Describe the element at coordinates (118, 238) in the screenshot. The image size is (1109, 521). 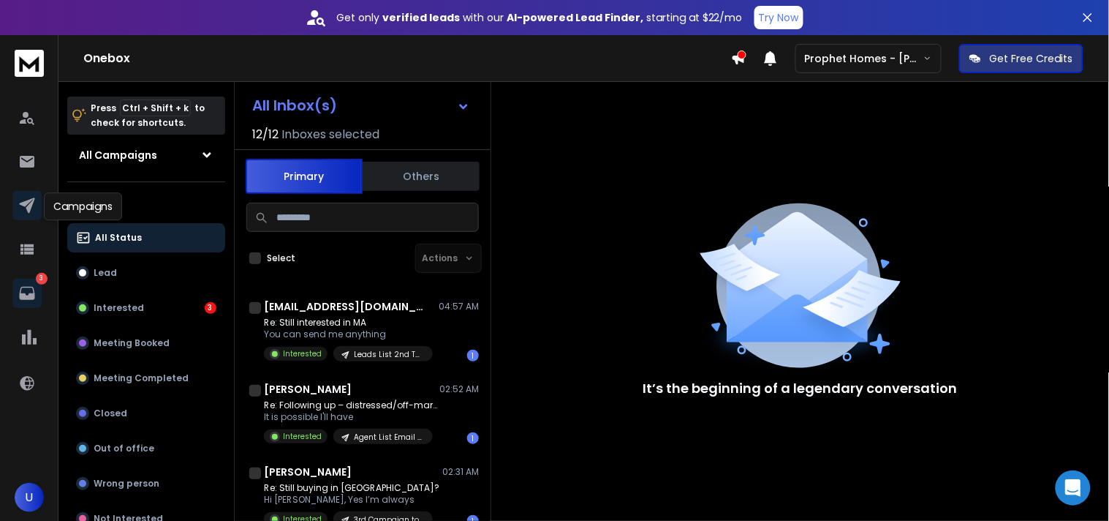
I see `p: All Status` at that location.